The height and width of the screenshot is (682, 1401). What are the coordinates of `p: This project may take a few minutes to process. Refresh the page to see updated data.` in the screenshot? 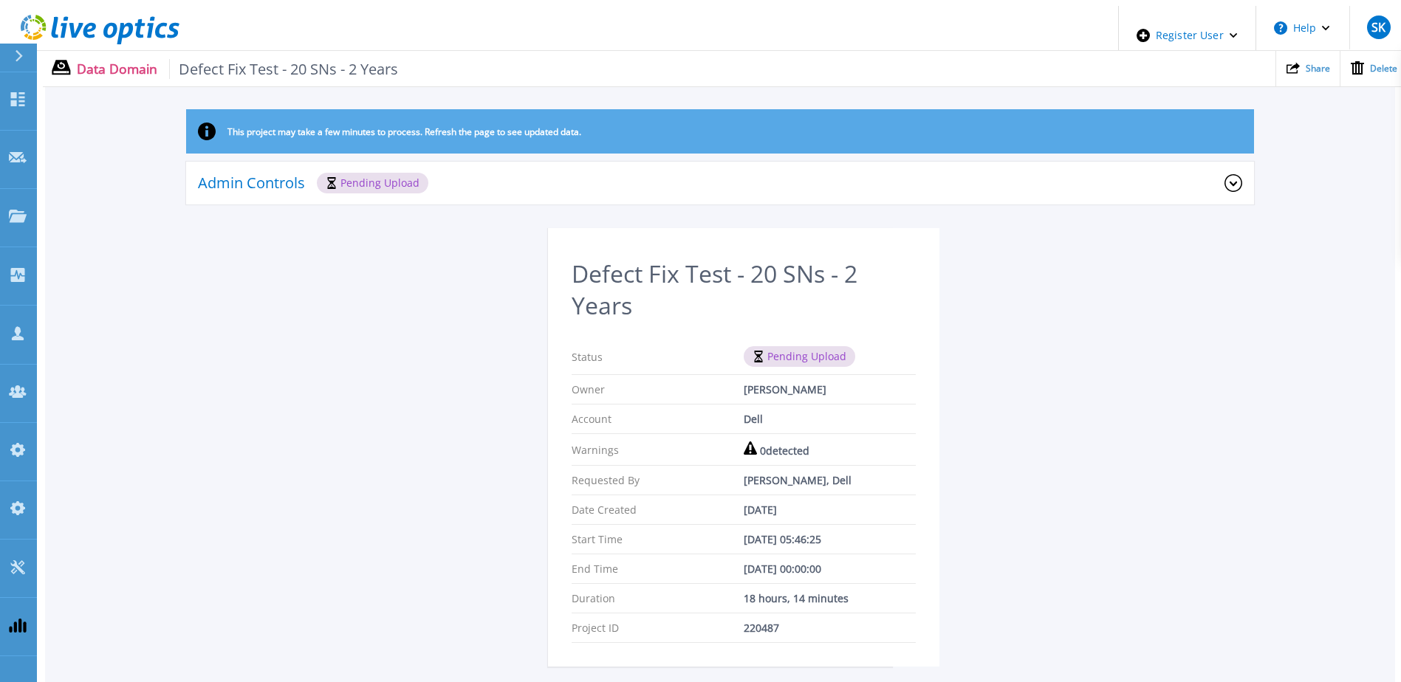 It's located at (404, 131).